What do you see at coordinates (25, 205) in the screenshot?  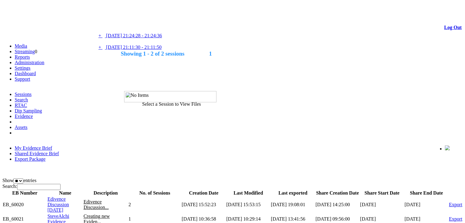 I see `td: EB_60020` at bounding box center [25, 205].